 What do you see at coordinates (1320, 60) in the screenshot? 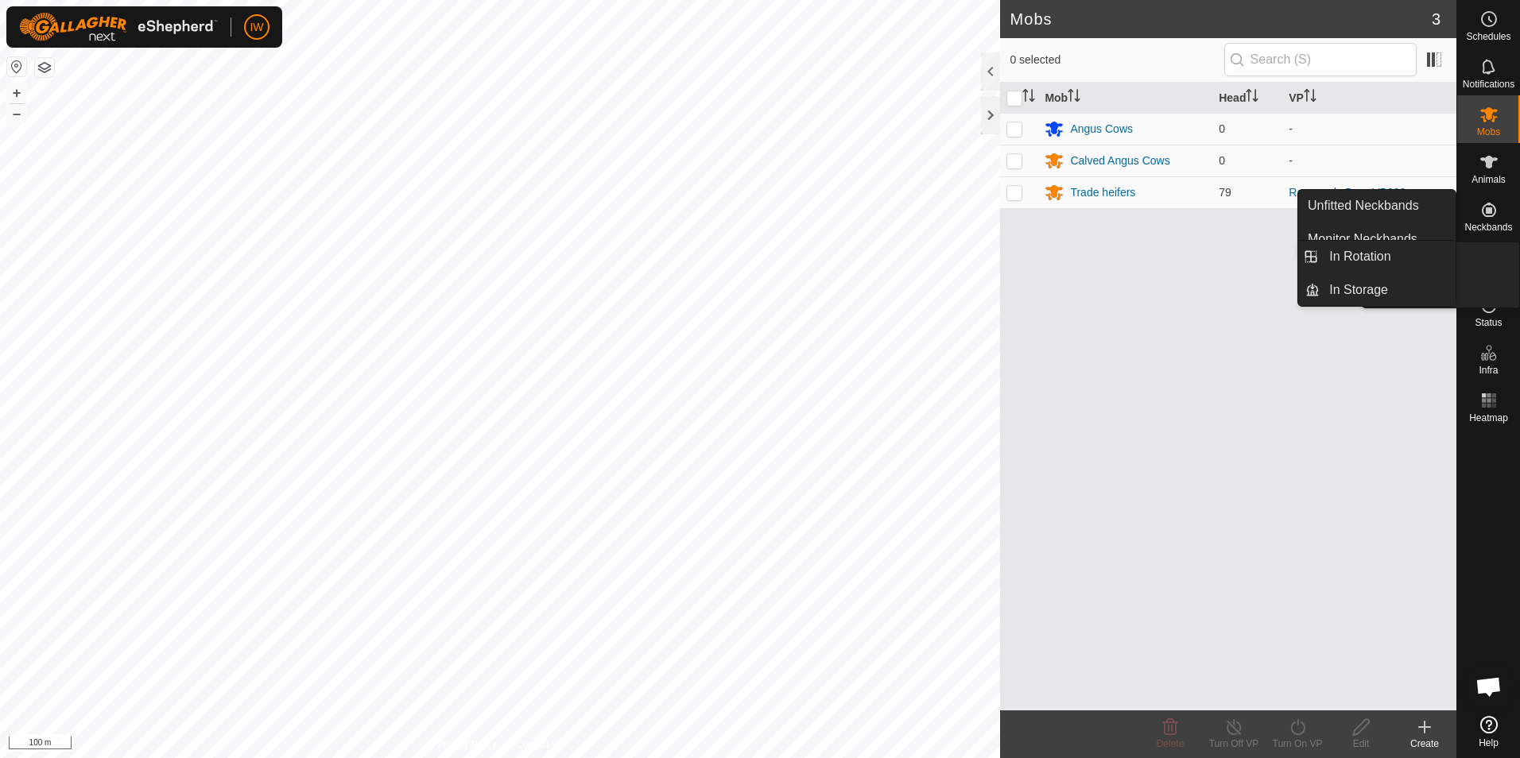
I see `input: Search (S)` at bounding box center [1320, 60].